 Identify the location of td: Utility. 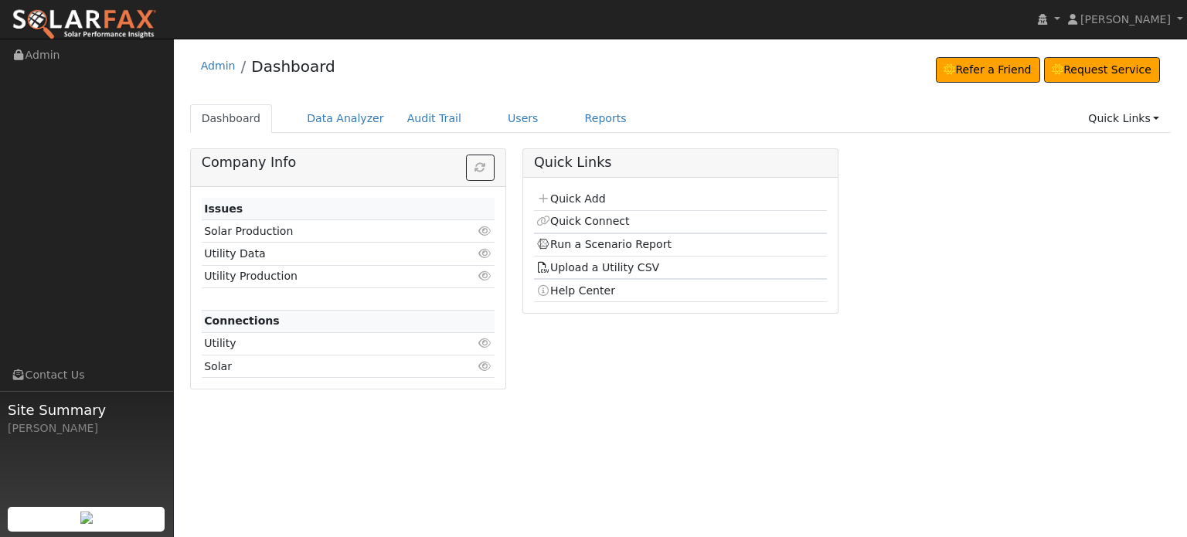
(325, 343).